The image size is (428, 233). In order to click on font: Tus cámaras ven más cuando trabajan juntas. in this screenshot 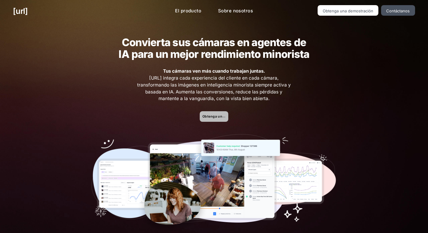, I will do `click(214, 71)`.